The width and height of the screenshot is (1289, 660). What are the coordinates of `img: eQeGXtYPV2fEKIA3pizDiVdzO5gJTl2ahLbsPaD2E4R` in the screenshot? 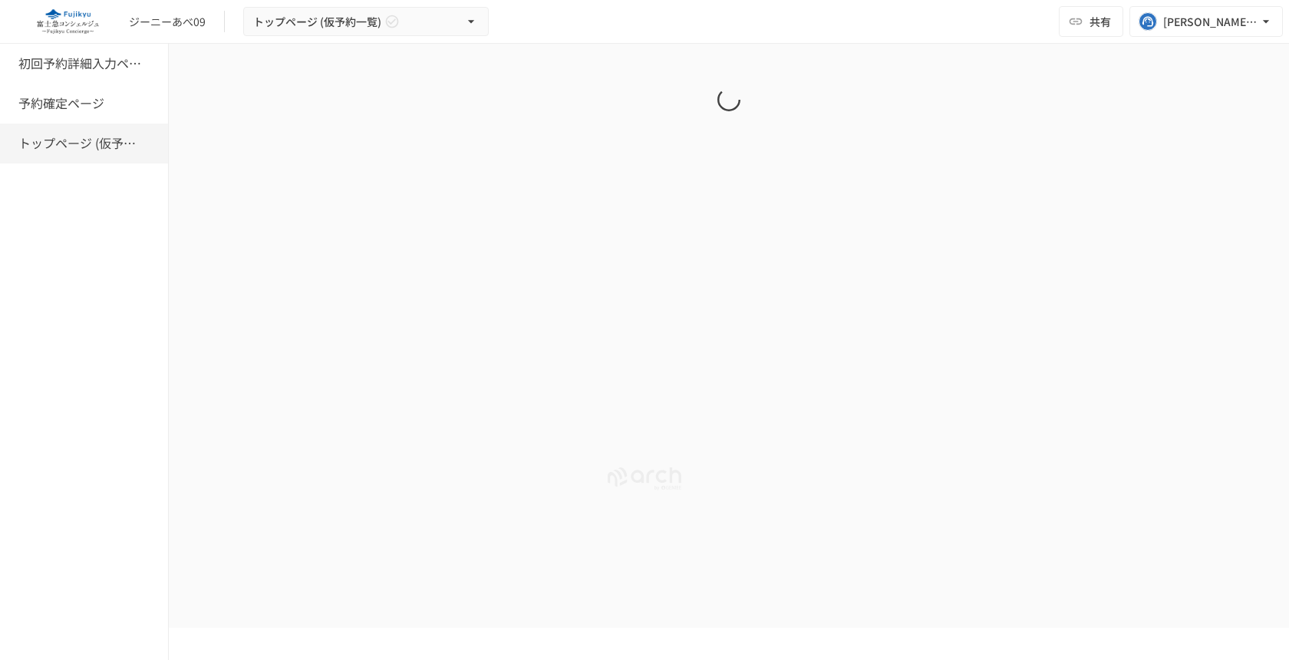 It's located at (67, 21).